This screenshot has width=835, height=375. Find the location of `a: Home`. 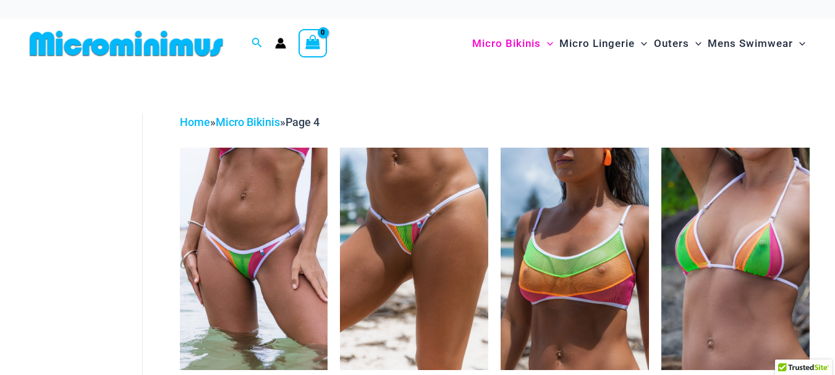

a: Home is located at coordinates (195, 122).